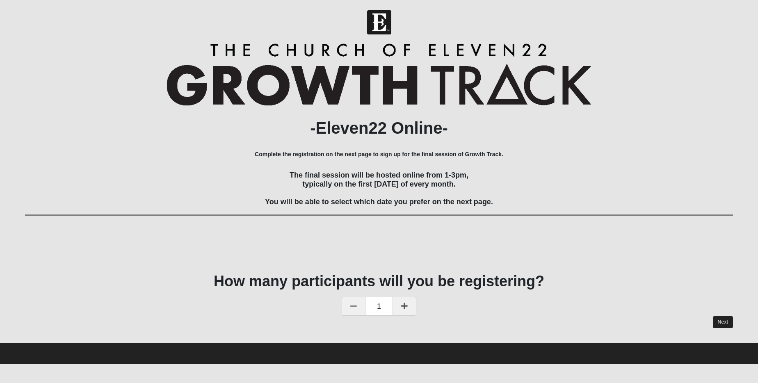 Image resolution: width=758 pixels, height=383 pixels. What do you see at coordinates (379, 22) in the screenshot?
I see `img: Church of Eleven22 Logo` at bounding box center [379, 22].